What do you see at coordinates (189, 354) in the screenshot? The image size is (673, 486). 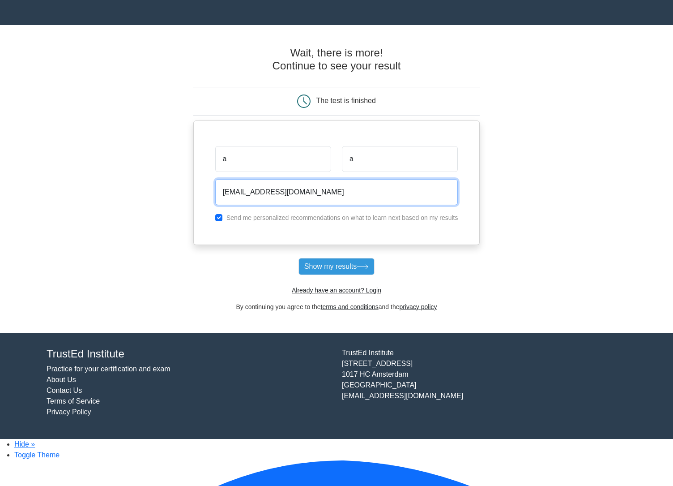 I see `h4: TrustEd Institute` at bounding box center [189, 354].